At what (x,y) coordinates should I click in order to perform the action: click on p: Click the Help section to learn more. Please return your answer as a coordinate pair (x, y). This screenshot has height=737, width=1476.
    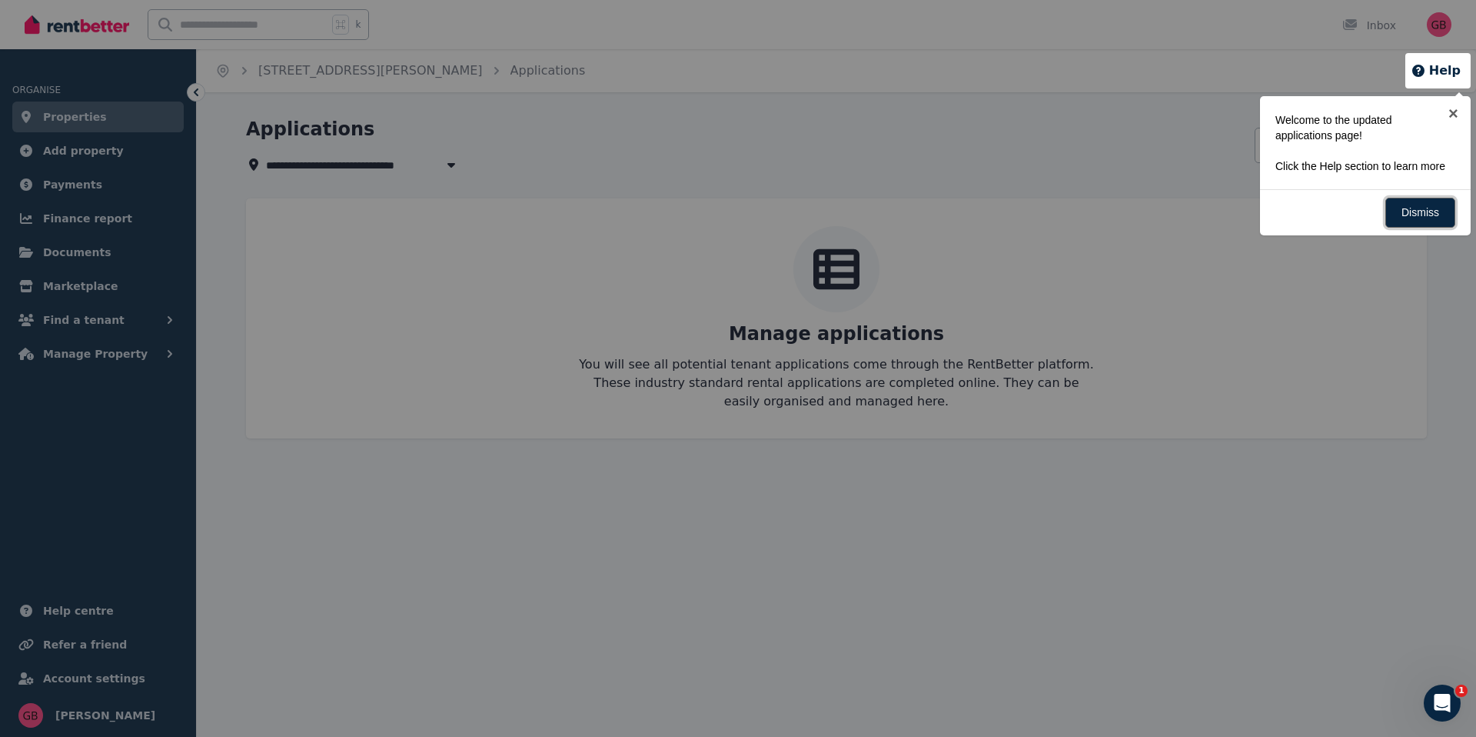
    Looking at the image, I should click on (1361, 166).